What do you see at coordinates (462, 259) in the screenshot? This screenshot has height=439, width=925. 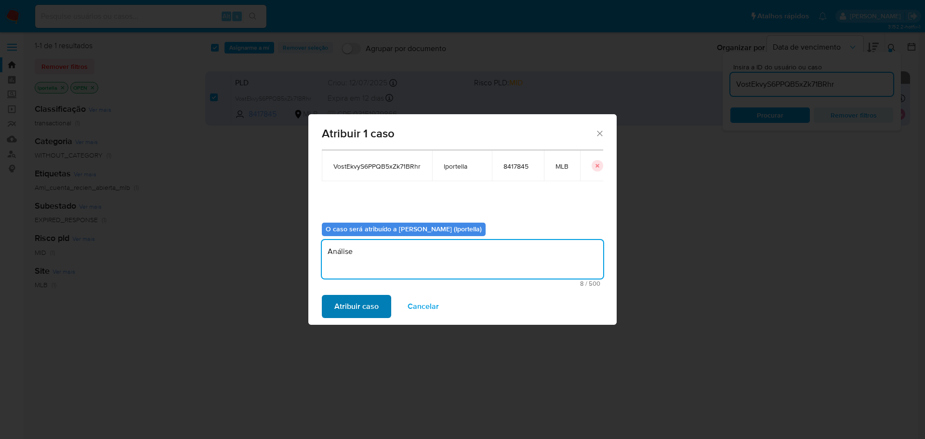 I see `textarea: Análise` at bounding box center [462, 259].